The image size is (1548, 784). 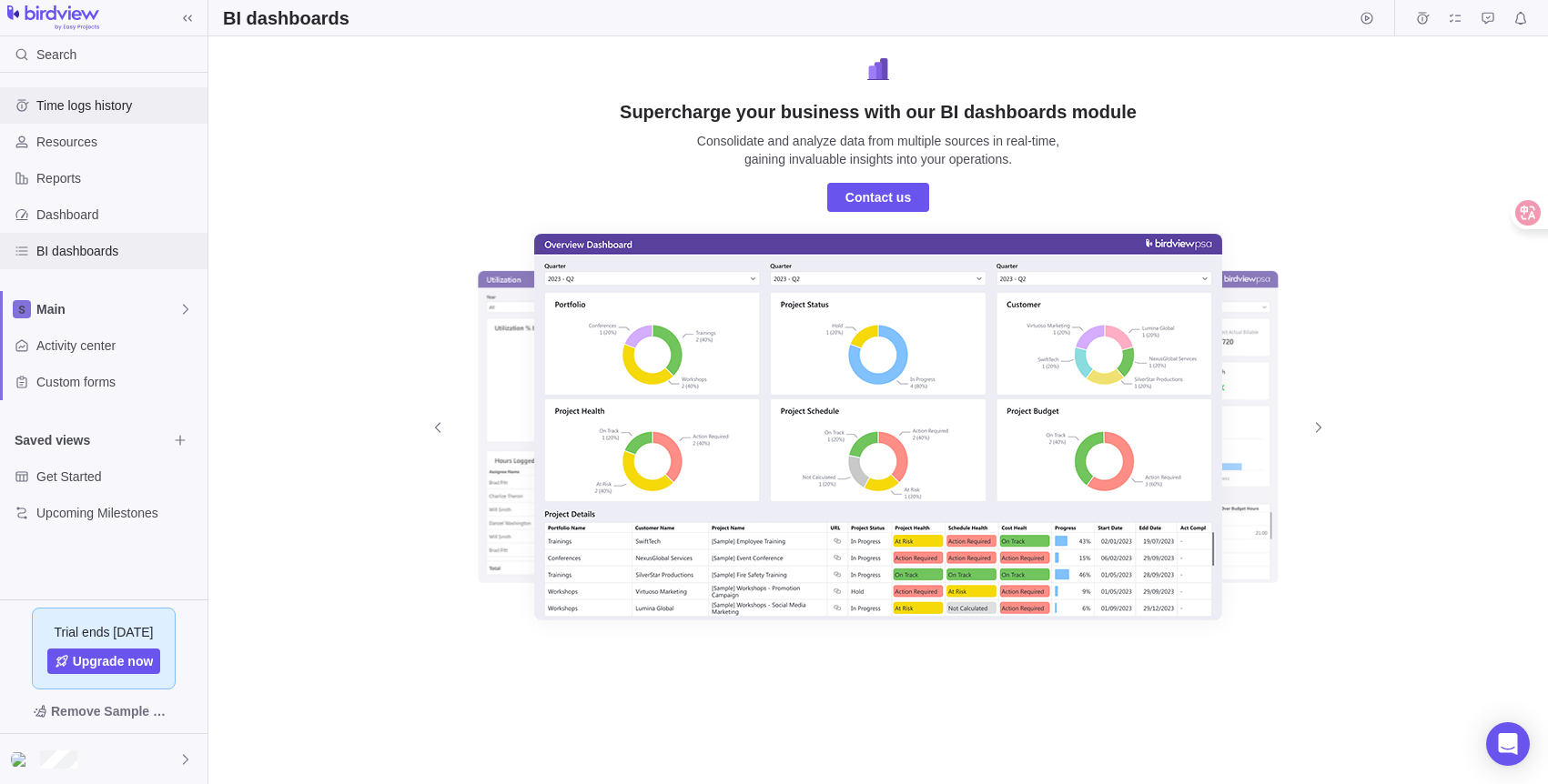 I want to click on span: Contact us, so click(x=878, y=197).